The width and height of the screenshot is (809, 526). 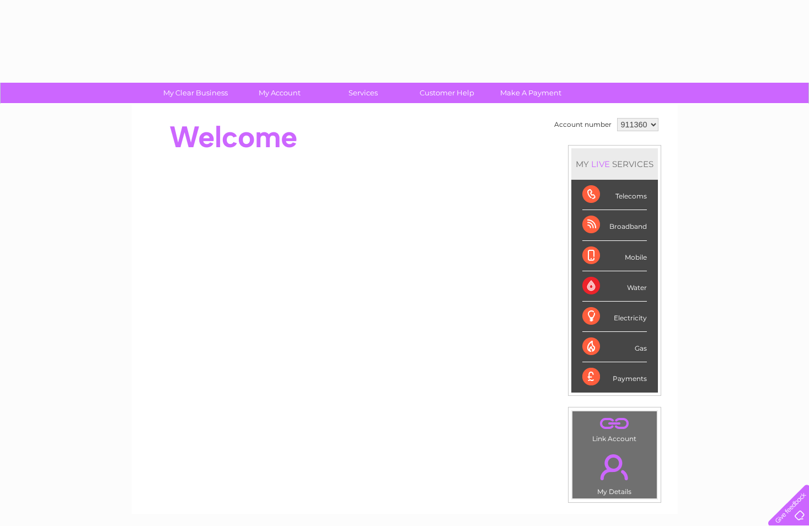 I want to click on div: Electricity, so click(x=615, y=317).